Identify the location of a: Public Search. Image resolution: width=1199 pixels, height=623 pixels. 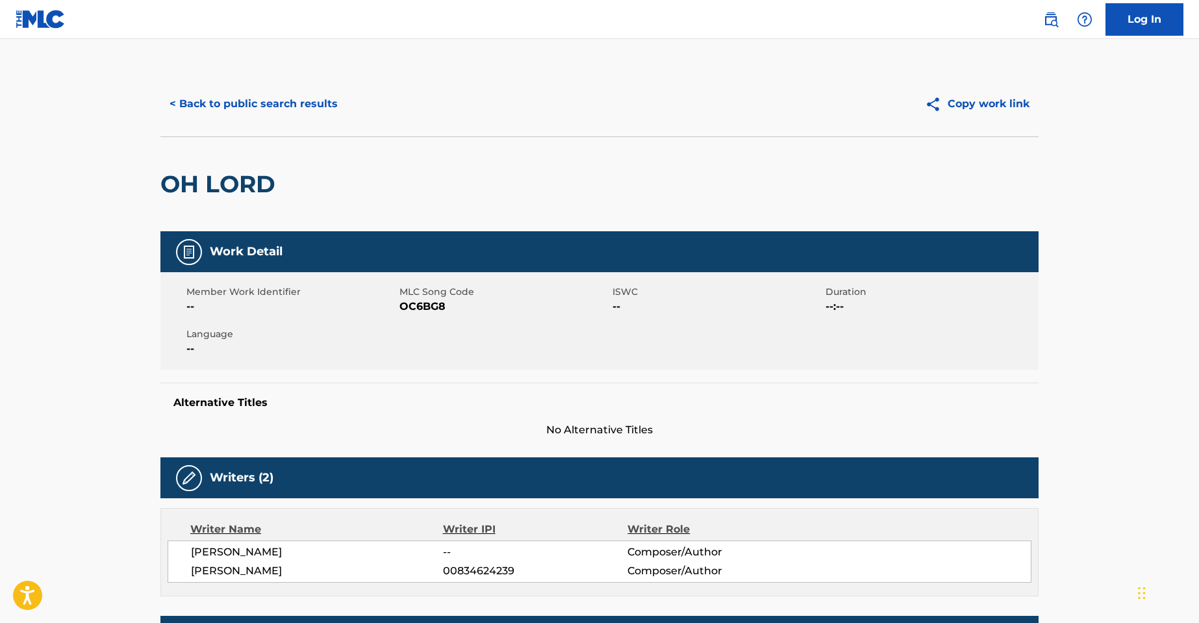
(1051, 19).